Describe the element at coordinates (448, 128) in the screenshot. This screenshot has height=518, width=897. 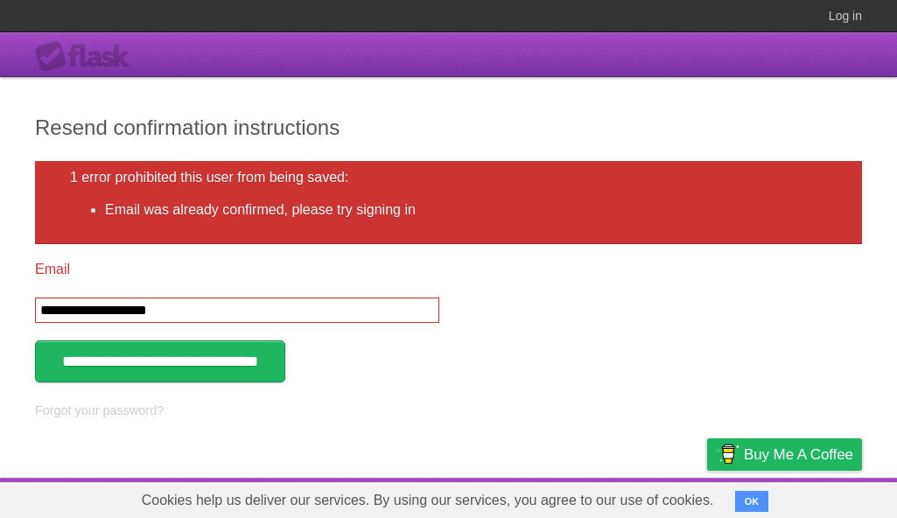
I see `h2: Resend confirmation instructions` at that location.